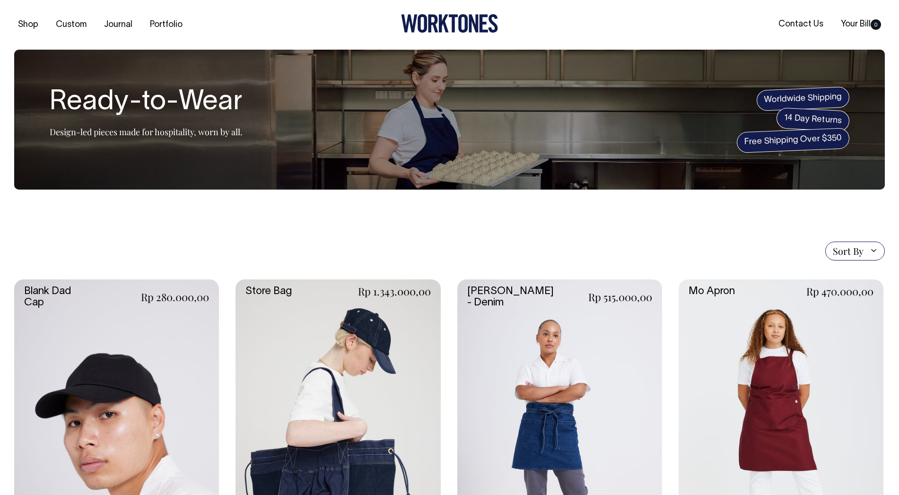  What do you see at coordinates (861, 24) in the screenshot?
I see `a: Your Bill0` at bounding box center [861, 24].